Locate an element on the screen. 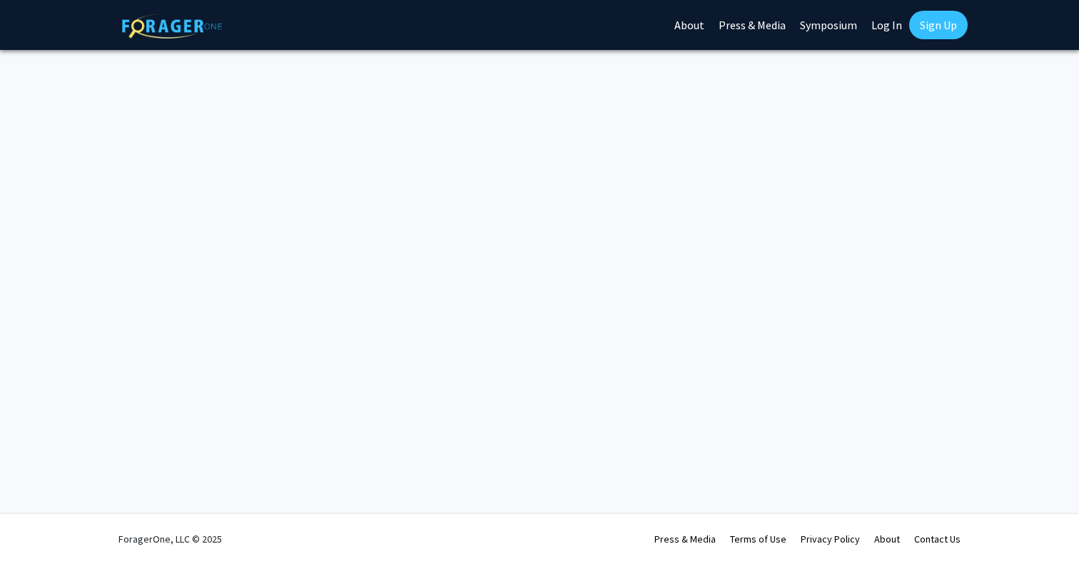  a: Terms of Use is located at coordinates (758, 539).